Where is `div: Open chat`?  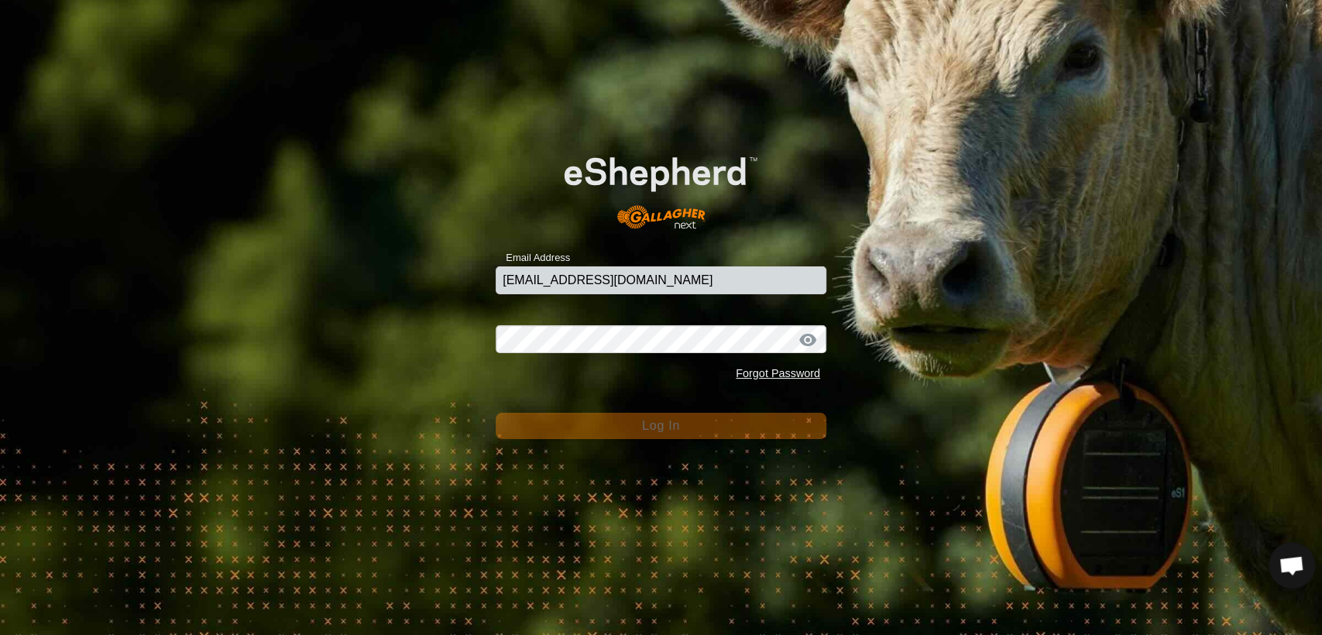
div: Open chat is located at coordinates (1291, 565).